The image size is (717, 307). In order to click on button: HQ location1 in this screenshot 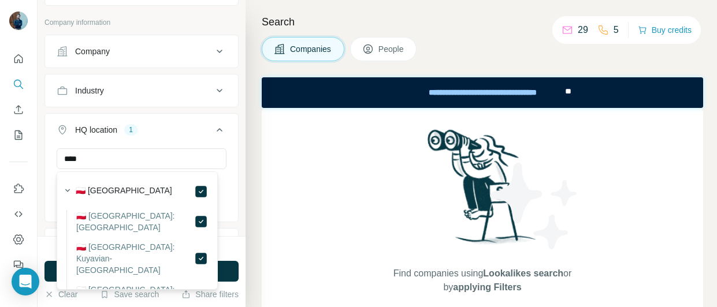, I will do `click(142, 132)`.